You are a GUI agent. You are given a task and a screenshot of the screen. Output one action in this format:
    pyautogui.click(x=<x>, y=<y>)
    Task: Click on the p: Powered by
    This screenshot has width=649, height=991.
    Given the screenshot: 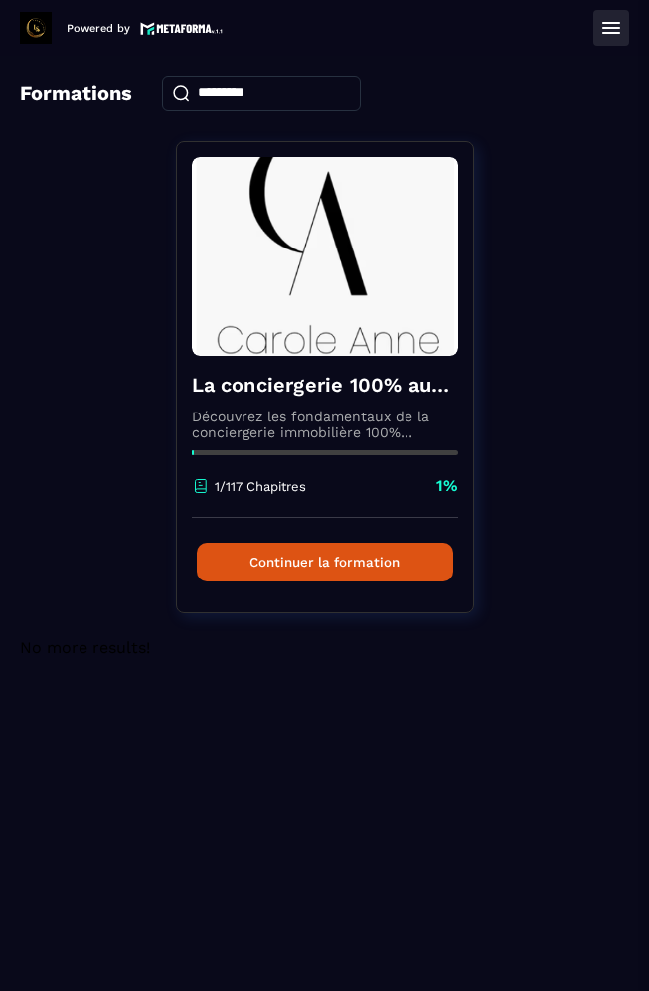 What is the action you would take?
    pyautogui.click(x=98, y=28)
    